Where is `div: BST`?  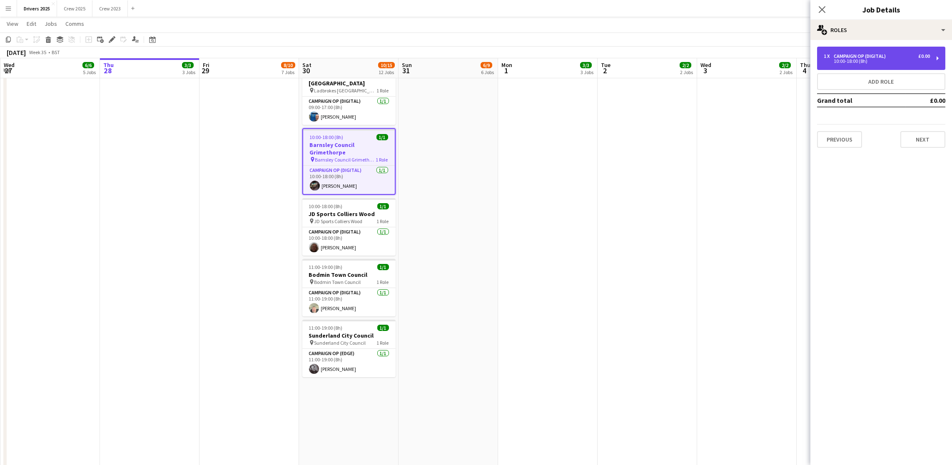
div: BST is located at coordinates (56, 52).